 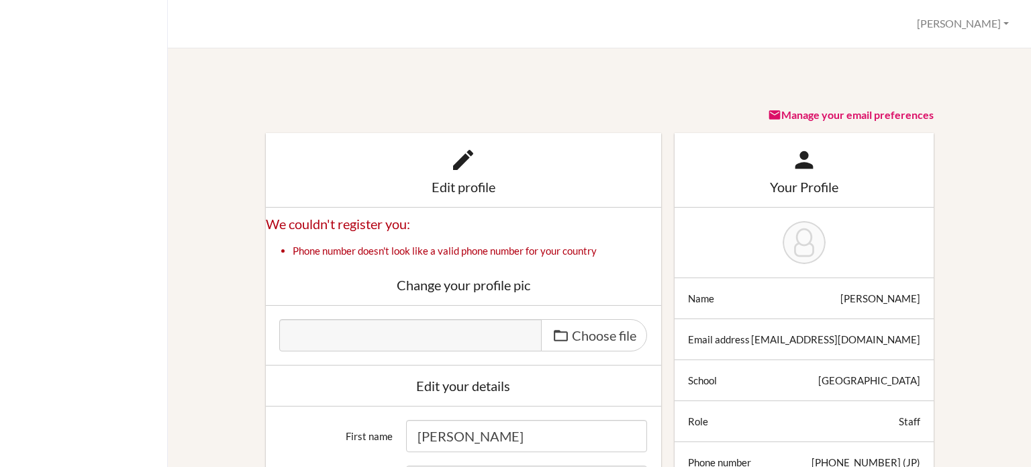 I want to click on div: Edit your details, so click(x=463, y=385).